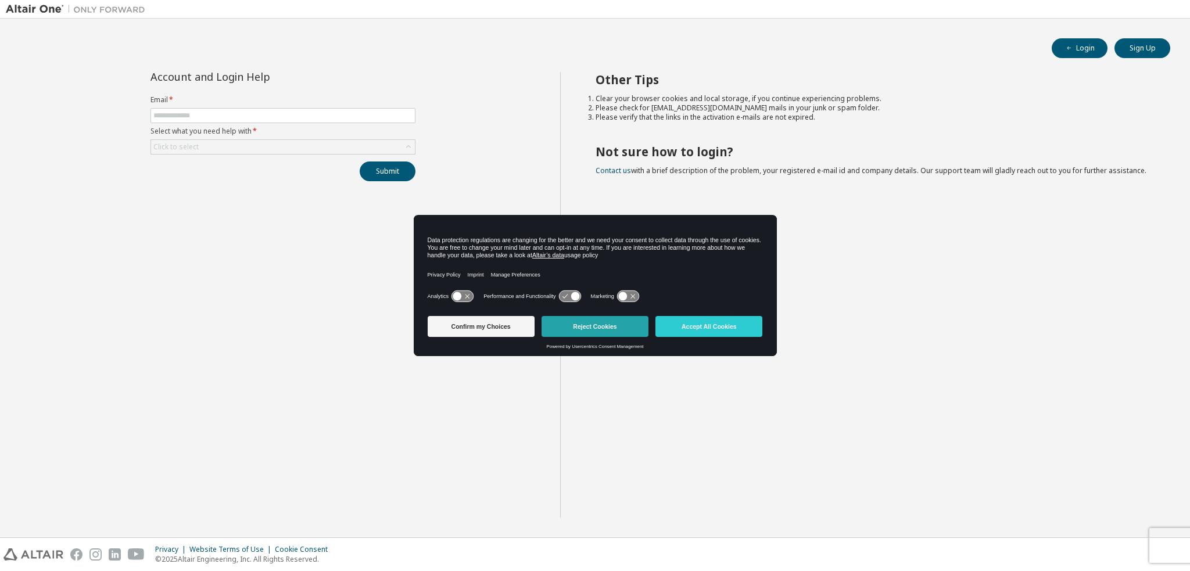  What do you see at coordinates (283, 100) in the screenshot?
I see `label: Email` at bounding box center [283, 100].